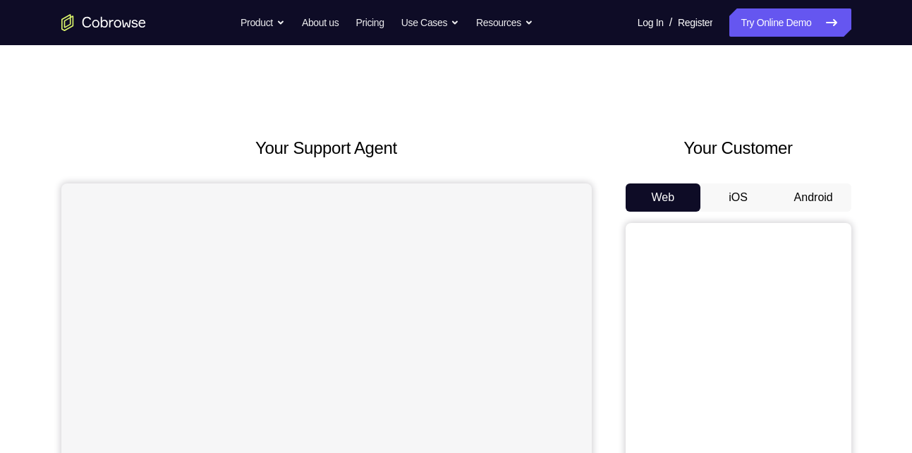  I want to click on button: Web, so click(663, 197).